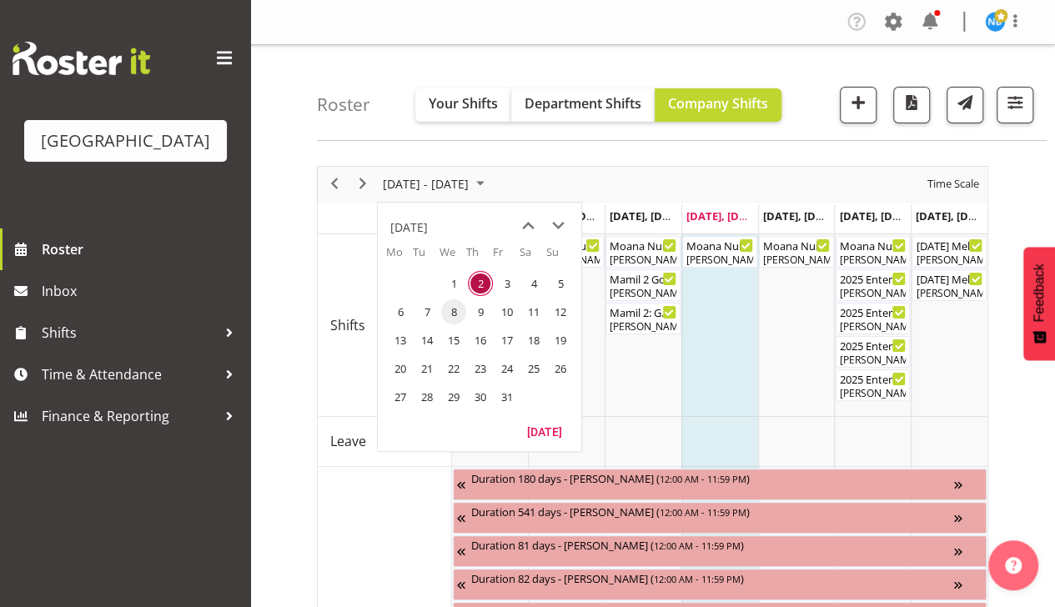 The width and height of the screenshot is (1055, 607). I want to click on button: next month, so click(558, 226).